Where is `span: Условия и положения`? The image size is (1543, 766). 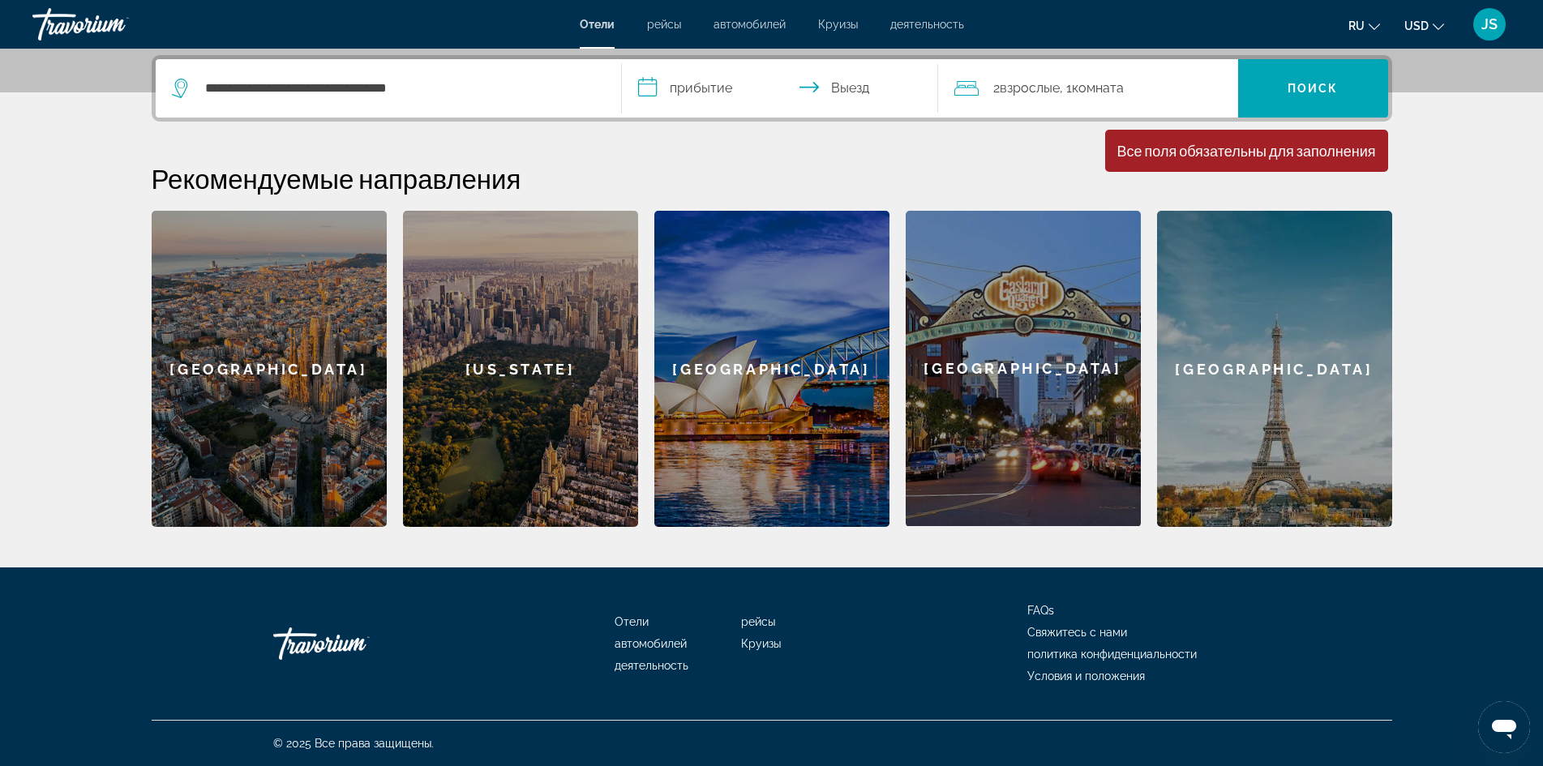
span: Условия и положения is located at coordinates (1086, 676).